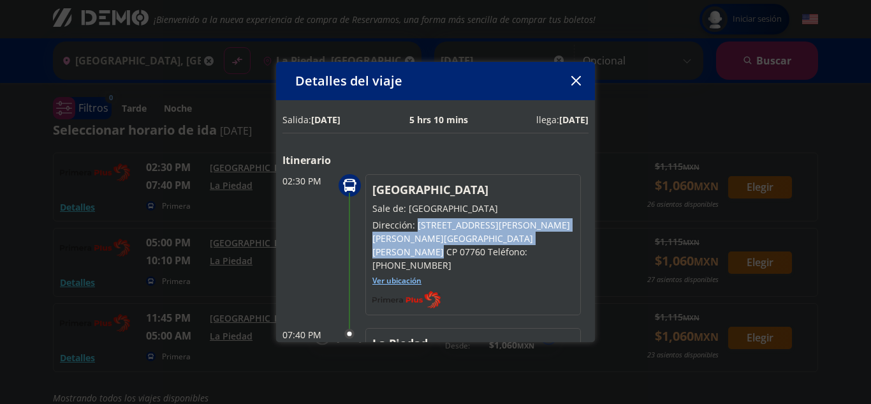  I want to click on p: Salida:, so click(311, 119).